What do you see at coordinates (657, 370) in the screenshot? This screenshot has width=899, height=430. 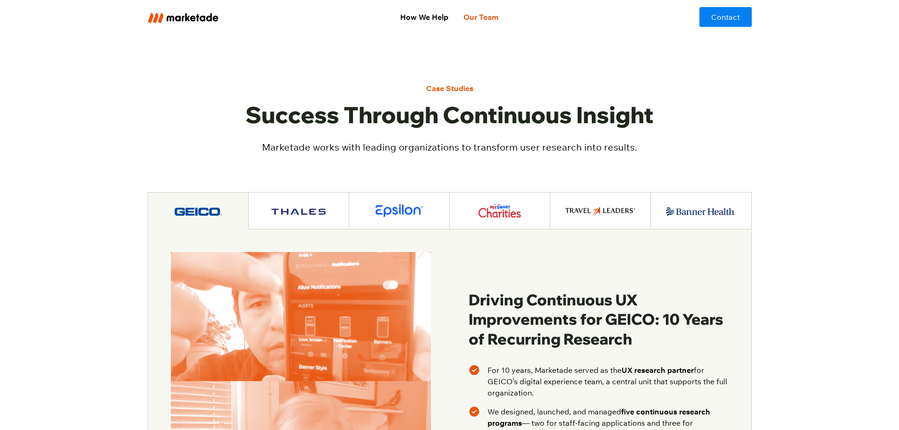 I see `strong: UX research partner` at bounding box center [657, 370].